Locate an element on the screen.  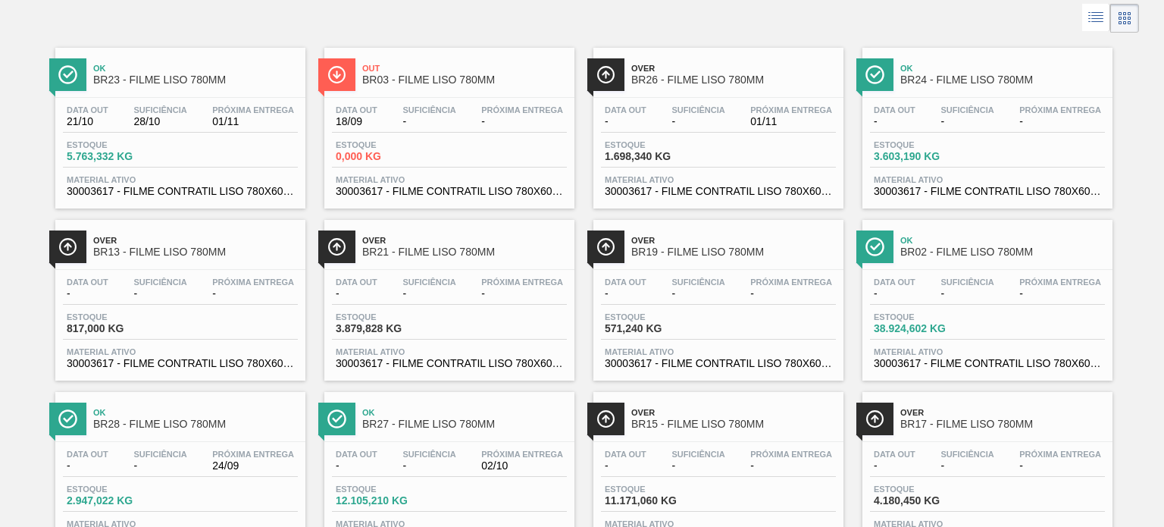
span: 571,240 KG is located at coordinates (658, 328).